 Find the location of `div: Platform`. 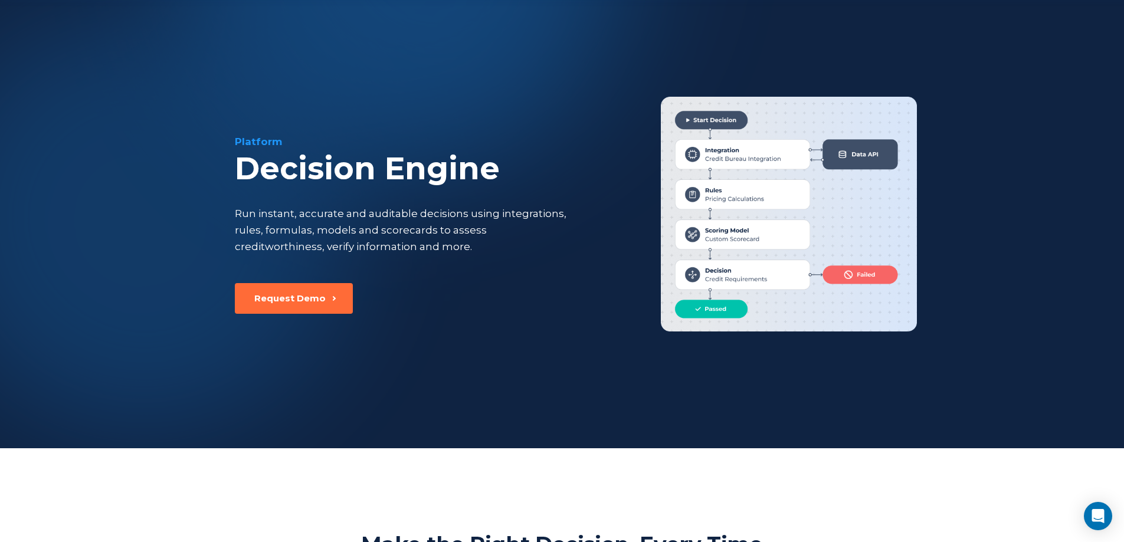

div: Platform is located at coordinates (429, 142).